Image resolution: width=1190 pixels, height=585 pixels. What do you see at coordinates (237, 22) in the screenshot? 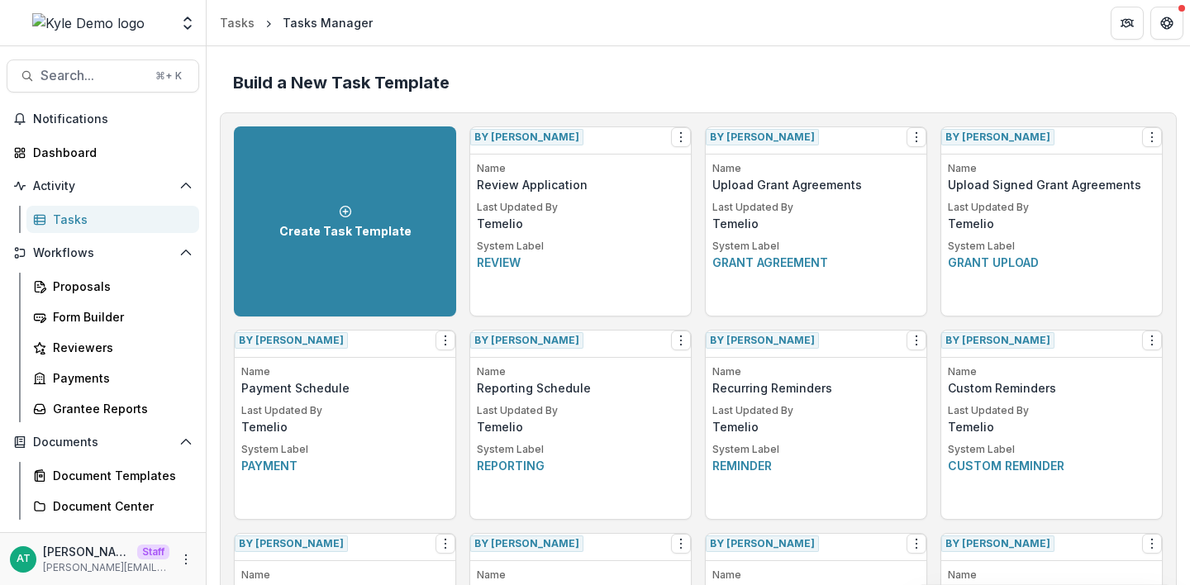
I see `a: Tasks` at bounding box center [237, 22].